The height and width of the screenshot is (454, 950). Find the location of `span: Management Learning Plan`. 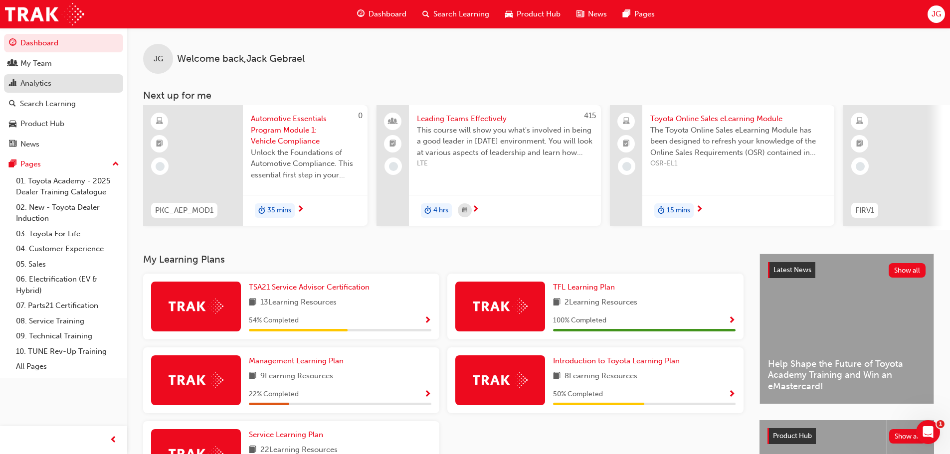

span: Management Learning Plan is located at coordinates (296, 361).